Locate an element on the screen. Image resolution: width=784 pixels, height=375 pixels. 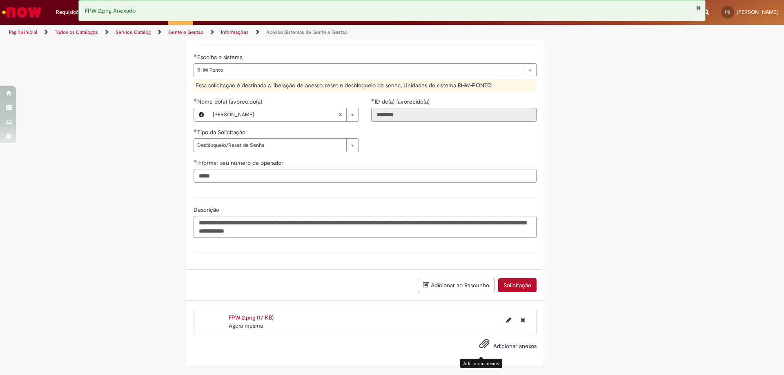
div: Essa solicitação é destinada a liberação de acesso, reset e desbloqueio de senha, Unidades do sis... is located at coordinates (365, 85).